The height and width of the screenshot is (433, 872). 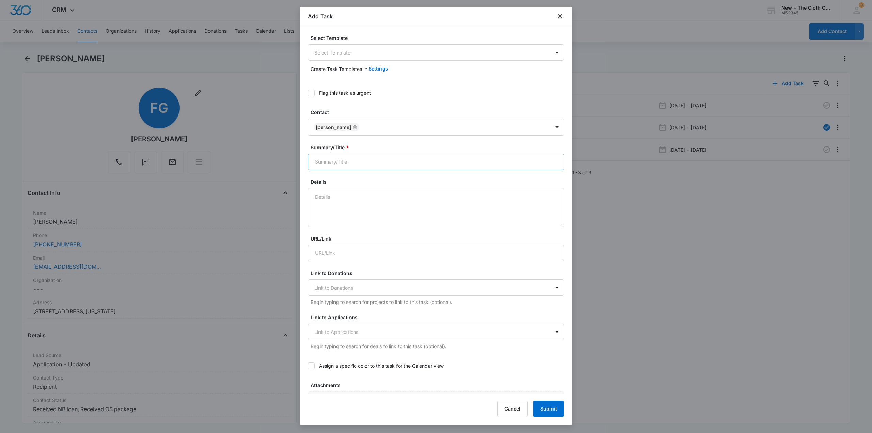 What do you see at coordinates (439, 147) in the screenshot?
I see `label: Summary/Title` at bounding box center [439, 147].